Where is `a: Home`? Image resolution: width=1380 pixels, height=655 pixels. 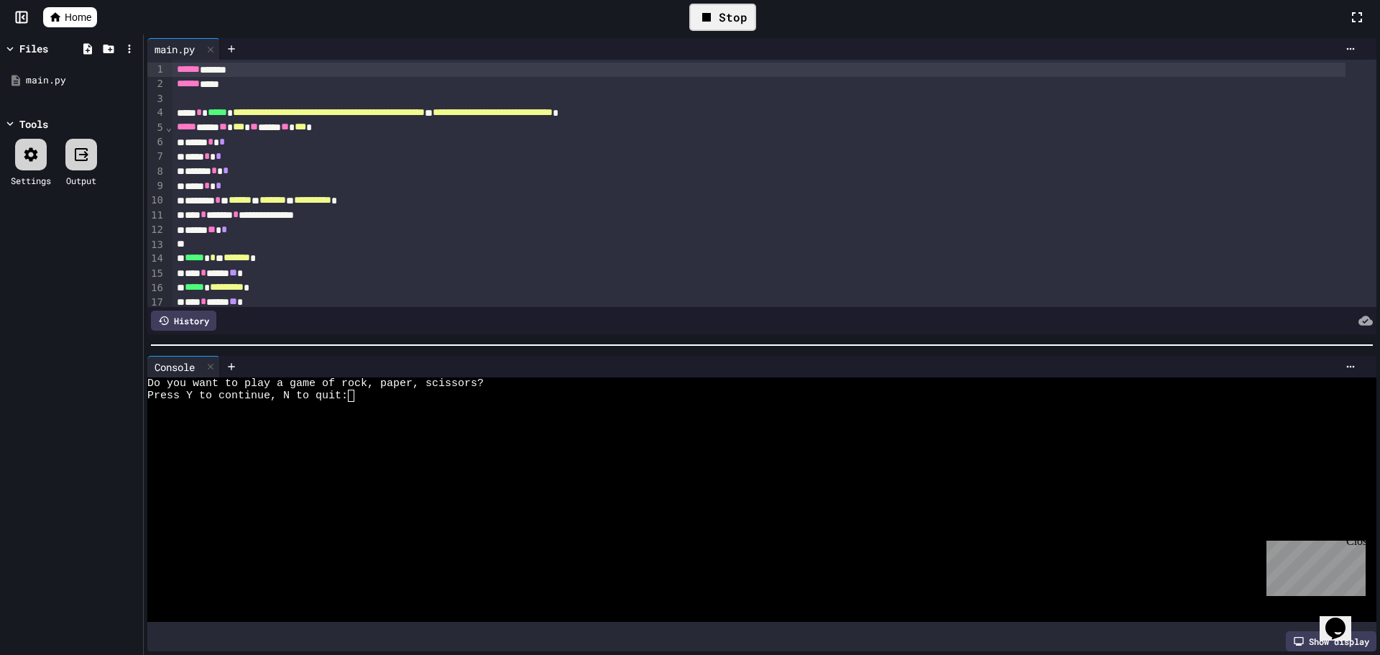 a: Home is located at coordinates (70, 17).